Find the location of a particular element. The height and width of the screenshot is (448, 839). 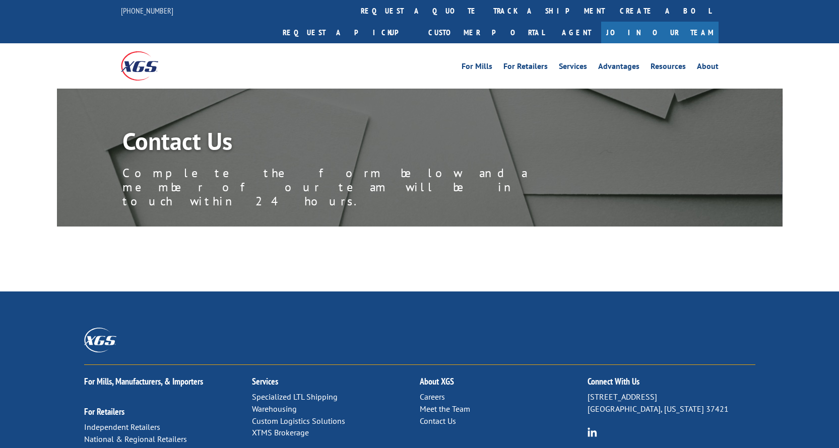

a: Independent Retailers is located at coordinates (122, 427).